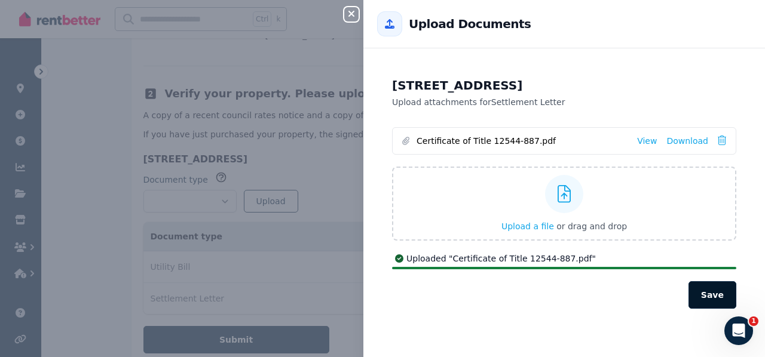 The image size is (765, 357). I want to click on span: 1, so click(754, 321).